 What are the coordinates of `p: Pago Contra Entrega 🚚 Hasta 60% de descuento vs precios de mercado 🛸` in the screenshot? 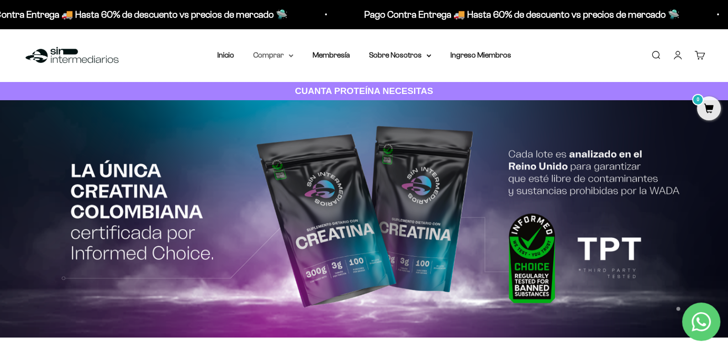 It's located at (515, 14).